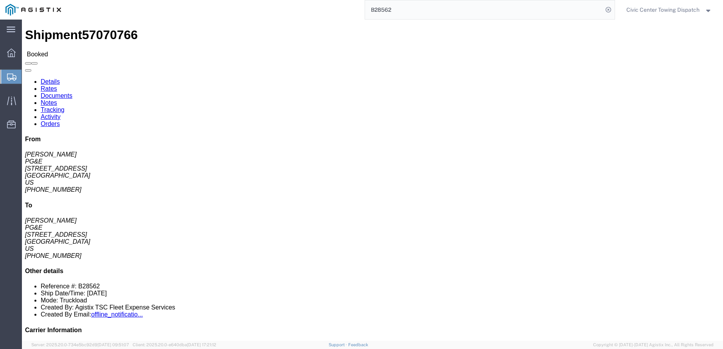  What do you see at coordinates (358, 345) in the screenshot?
I see `a: Feedback` at bounding box center [358, 345].